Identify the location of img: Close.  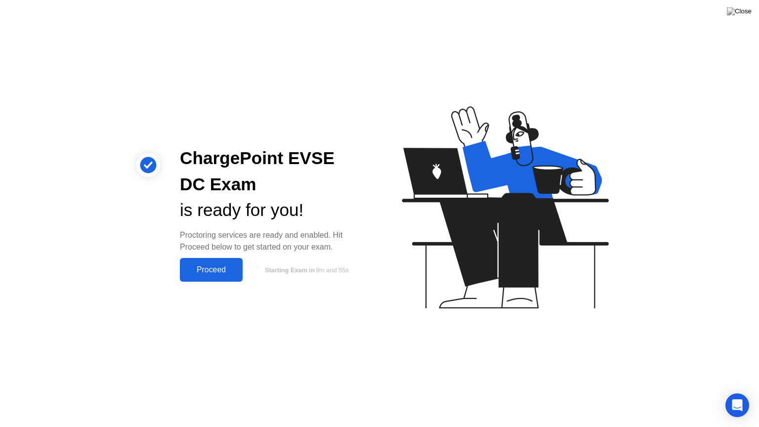
(739, 11).